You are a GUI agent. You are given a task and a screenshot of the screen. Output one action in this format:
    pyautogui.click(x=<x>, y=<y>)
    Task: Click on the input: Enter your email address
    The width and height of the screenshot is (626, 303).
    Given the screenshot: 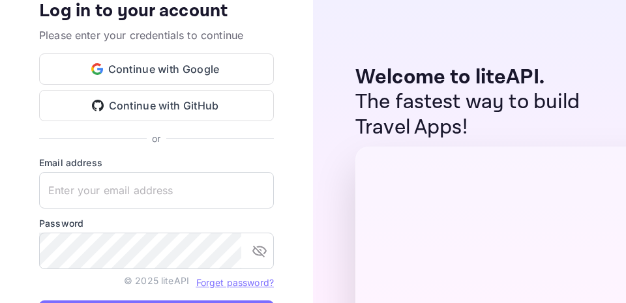 What is the action you would take?
    pyautogui.click(x=156, y=190)
    